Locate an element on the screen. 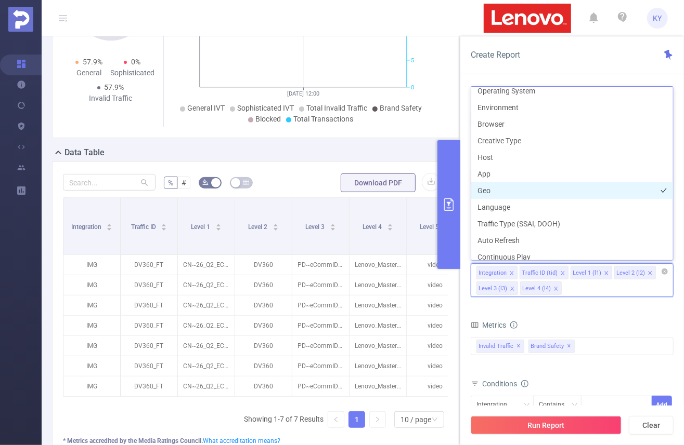 The height and width of the screenshot is (445, 684). span: Metrics is located at coordinates (488, 325).